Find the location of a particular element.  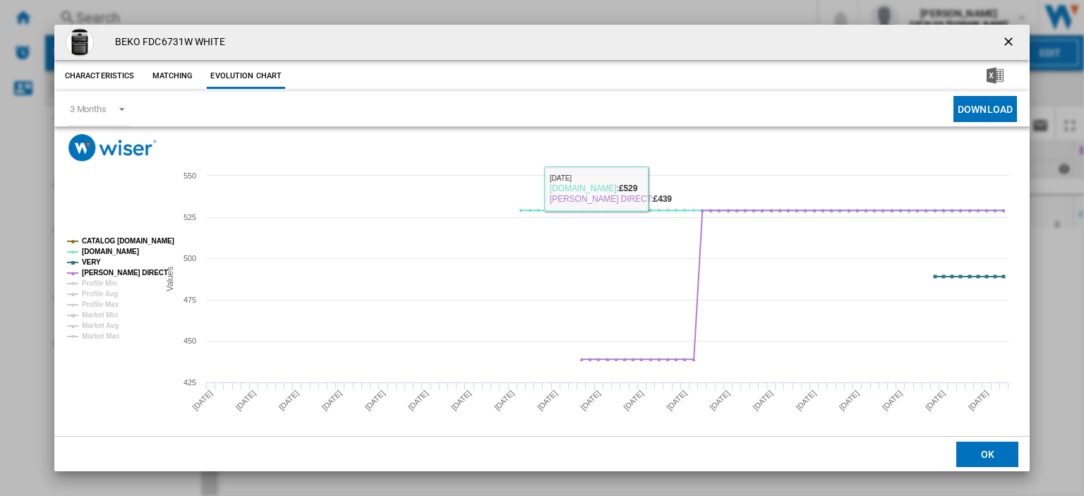

tspan: 450 is located at coordinates (190, 341).